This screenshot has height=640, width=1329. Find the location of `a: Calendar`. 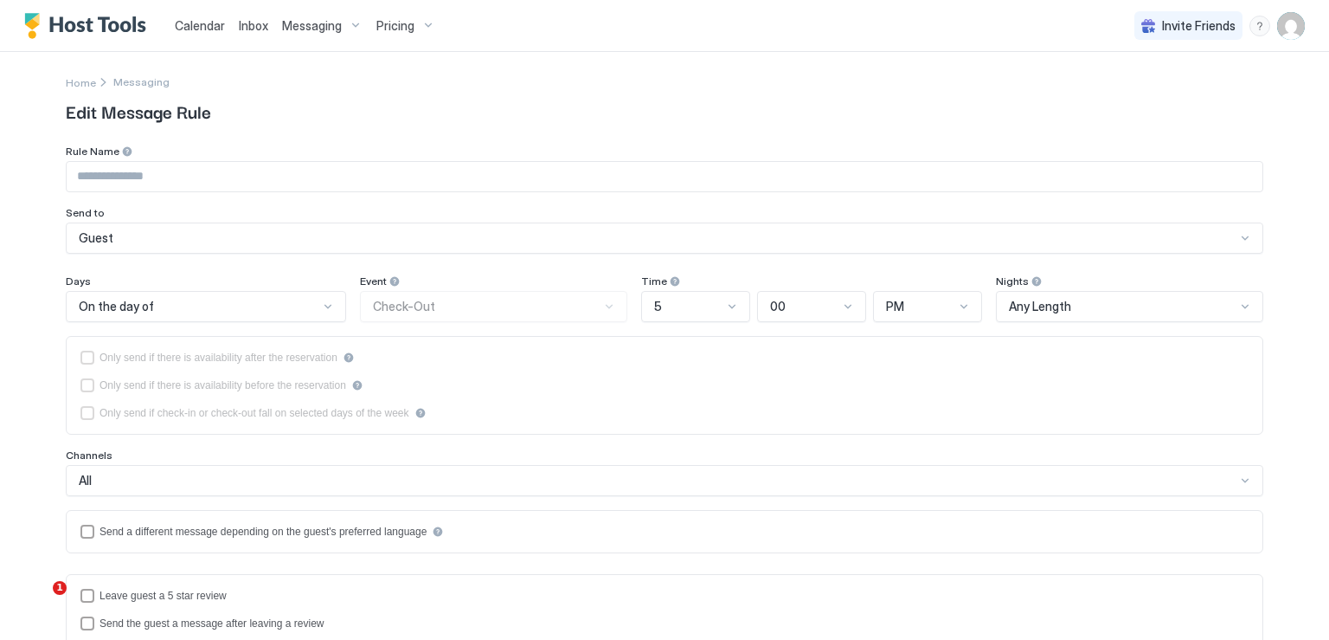

a: Calendar is located at coordinates (200, 25).